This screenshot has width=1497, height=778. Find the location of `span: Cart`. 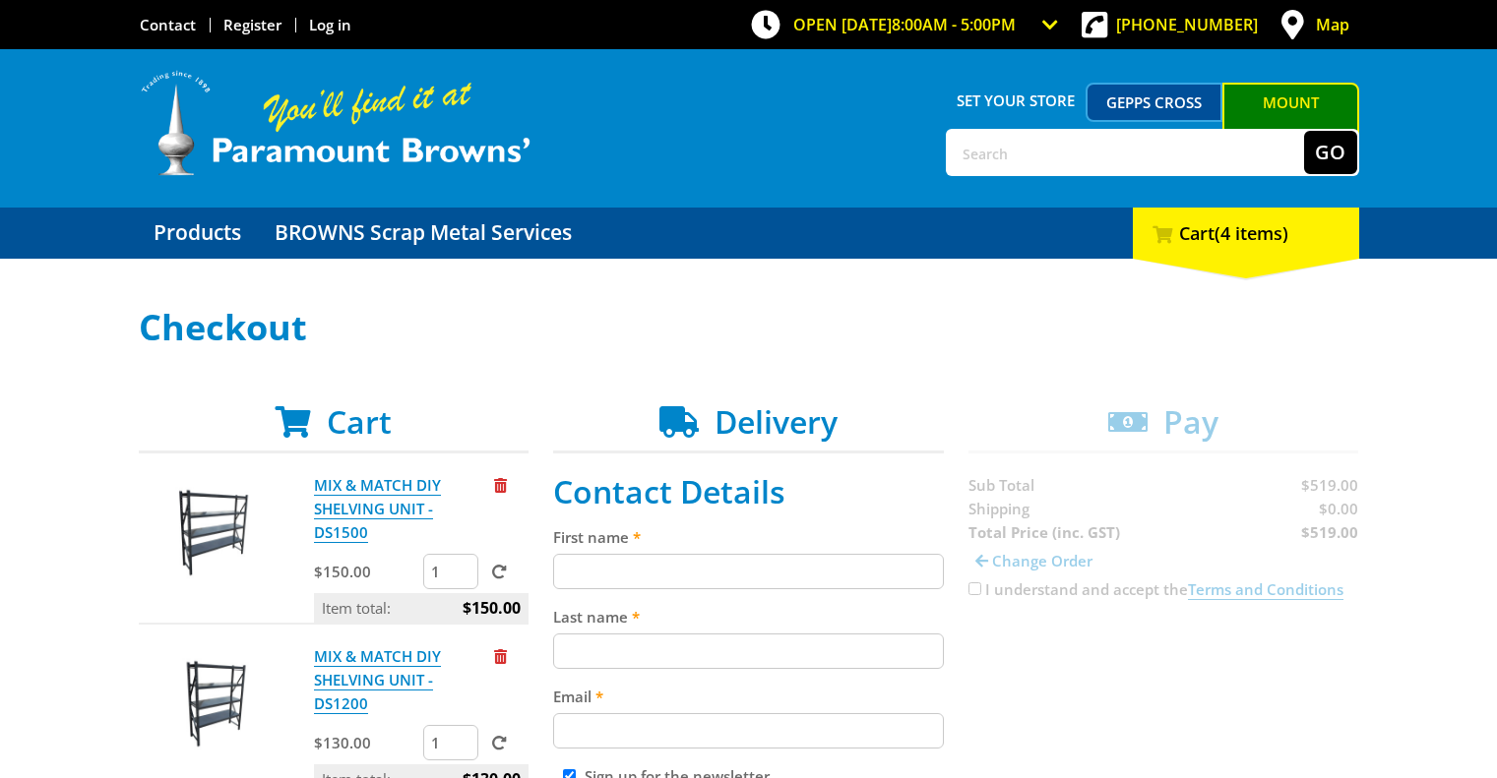

span: Cart is located at coordinates (359, 421).